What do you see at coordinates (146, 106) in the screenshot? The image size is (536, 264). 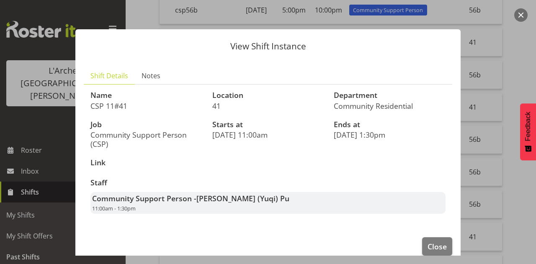 I see `p: CSP 11#41` at bounding box center [146, 106].